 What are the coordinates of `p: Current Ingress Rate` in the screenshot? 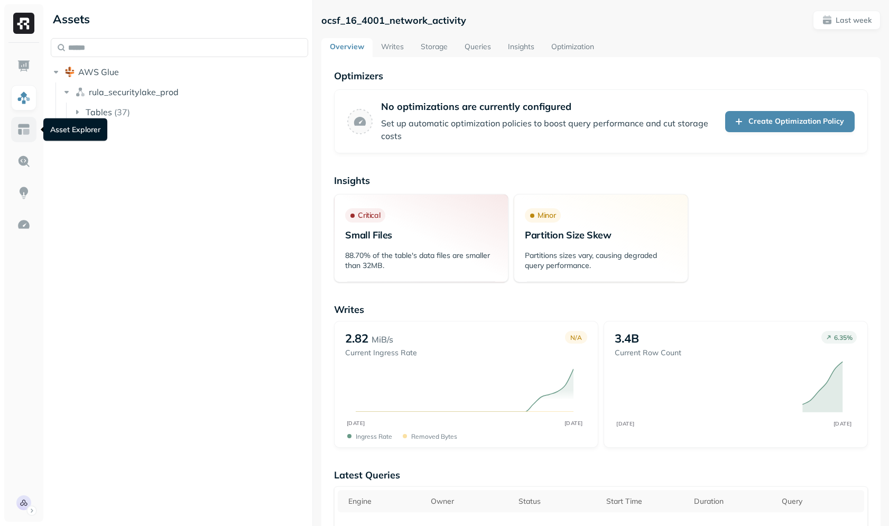 It's located at (381, 352).